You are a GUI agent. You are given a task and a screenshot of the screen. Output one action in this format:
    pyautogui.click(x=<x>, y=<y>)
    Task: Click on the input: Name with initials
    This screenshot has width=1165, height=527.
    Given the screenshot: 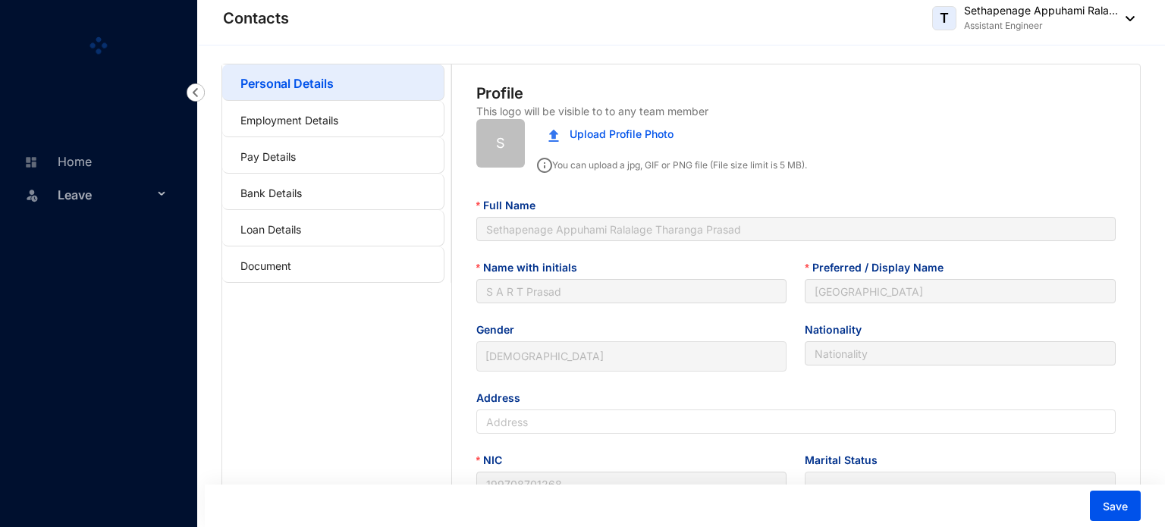 What is the action you would take?
    pyautogui.click(x=632, y=291)
    